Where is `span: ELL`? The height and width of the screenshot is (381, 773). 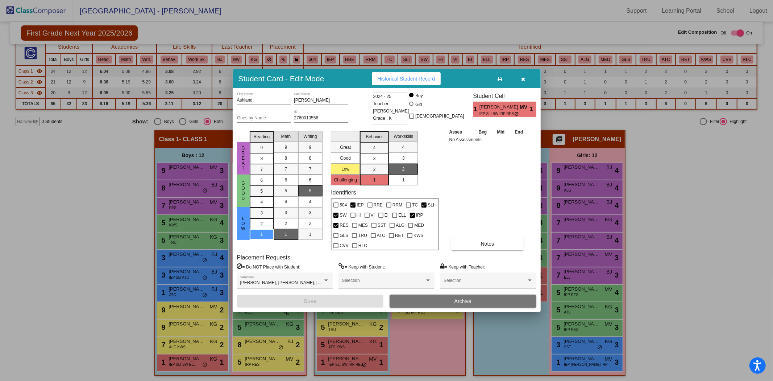
span: ELL is located at coordinates (402, 215).